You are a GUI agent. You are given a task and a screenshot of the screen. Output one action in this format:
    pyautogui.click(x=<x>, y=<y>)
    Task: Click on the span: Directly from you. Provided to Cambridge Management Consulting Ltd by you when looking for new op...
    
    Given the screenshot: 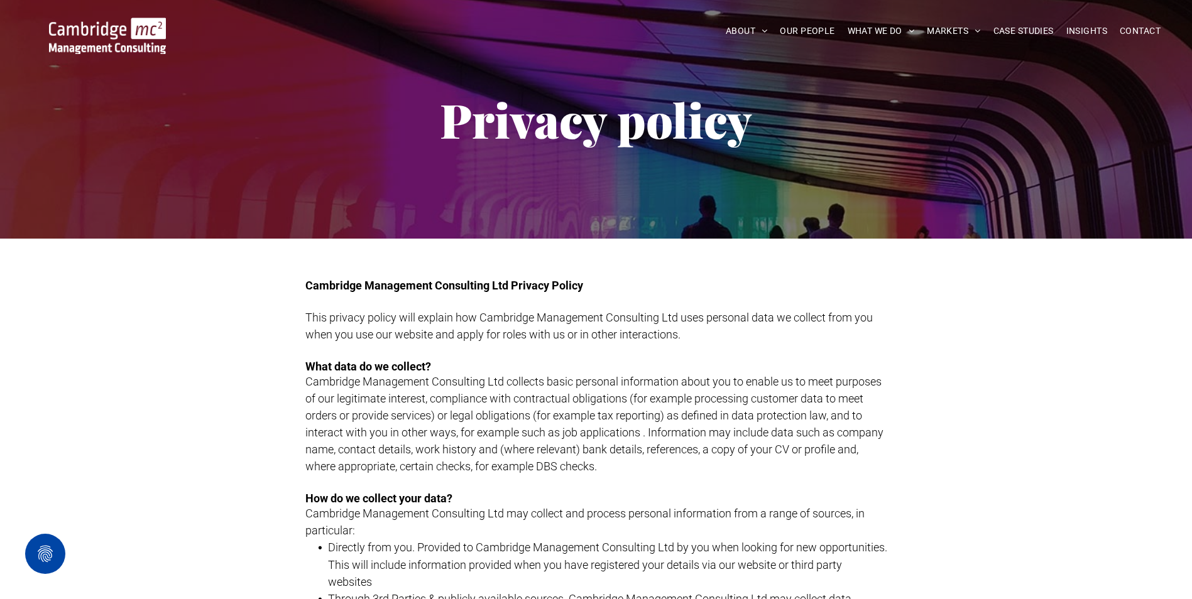 What is the action you would take?
    pyautogui.click(x=608, y=565)
    